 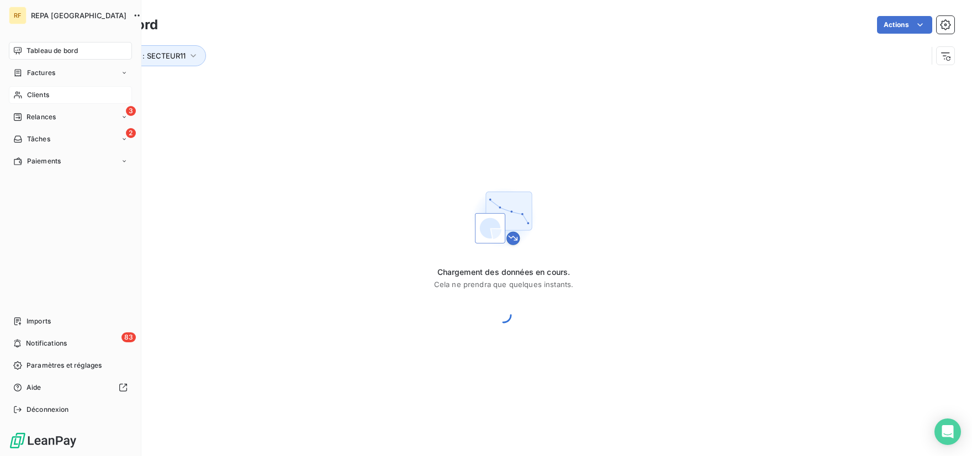 I want to click on span: Tâches, so click(x=39, y=139).